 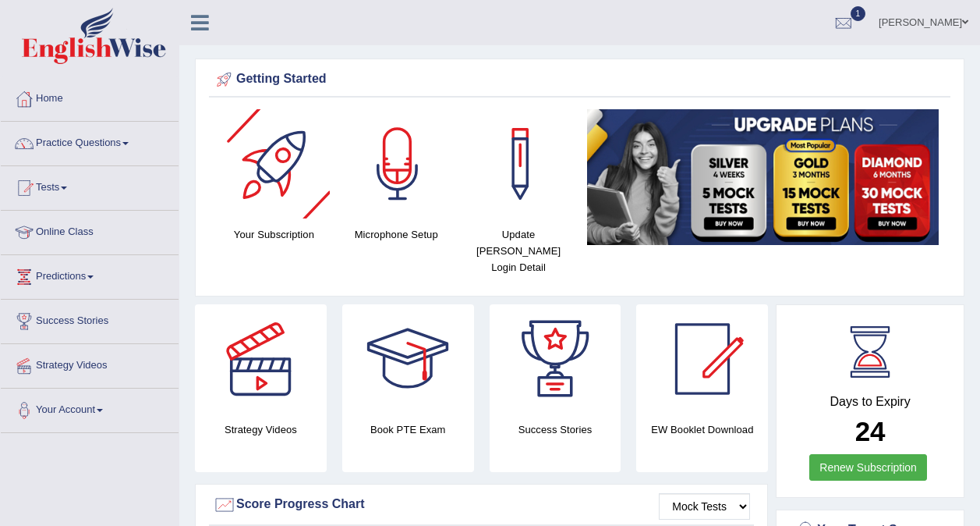 I want to click on a: Strategy Videos, so click(x=90, y=363).